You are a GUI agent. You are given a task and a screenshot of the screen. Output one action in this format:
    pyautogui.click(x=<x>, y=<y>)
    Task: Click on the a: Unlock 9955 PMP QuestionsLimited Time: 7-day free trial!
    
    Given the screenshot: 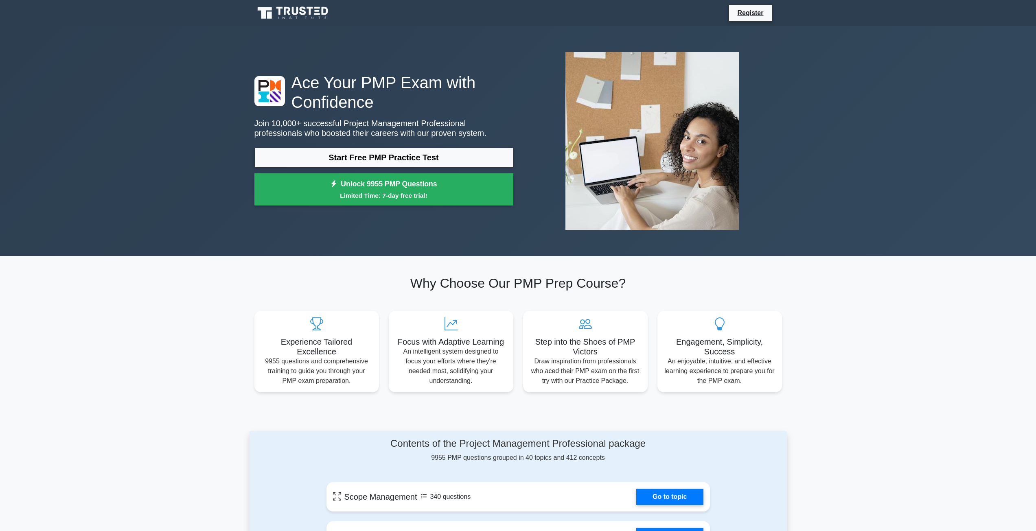 What is the action you would take?
    pyautogui.click(x=384, y=190)
    